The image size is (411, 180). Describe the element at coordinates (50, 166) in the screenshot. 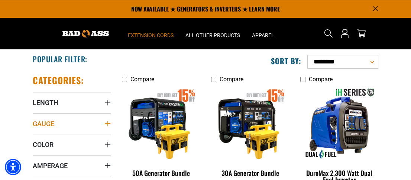

I see `span: Amperage` at that location.